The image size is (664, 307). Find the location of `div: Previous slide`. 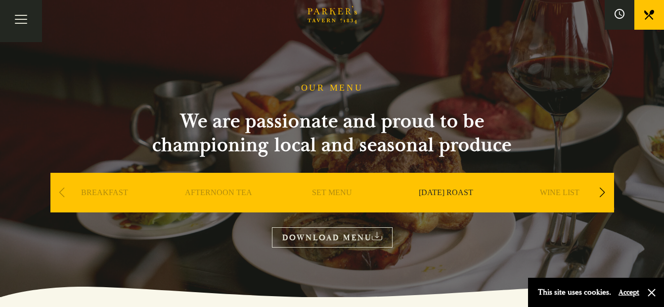

div: Previous slide is located at coordinates (62, 192).